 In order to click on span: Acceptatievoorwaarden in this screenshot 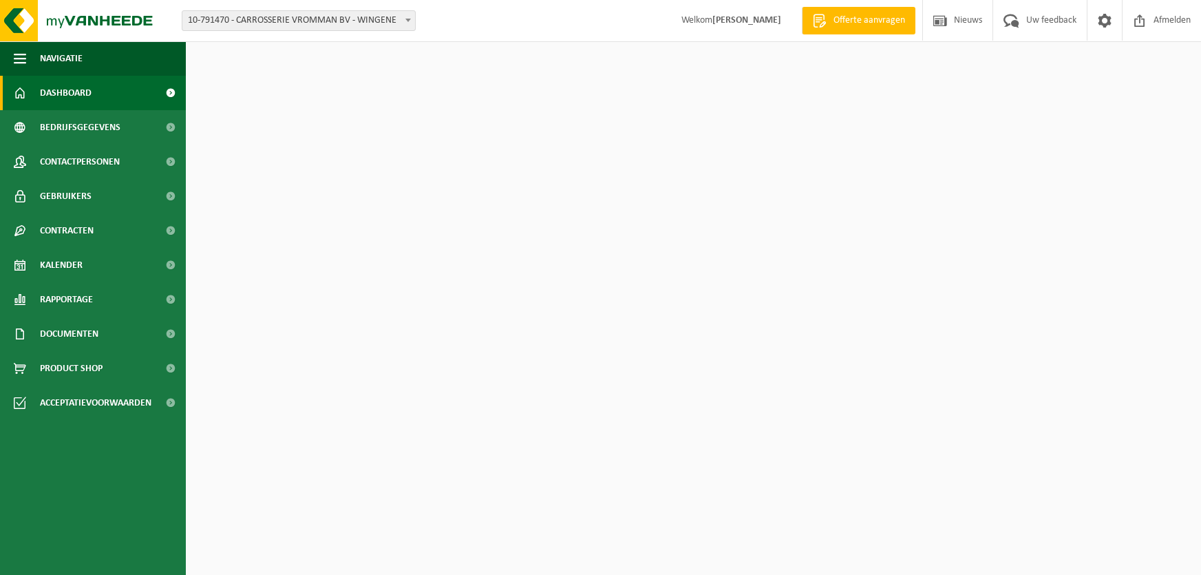, I will do `click(96, 403)`.